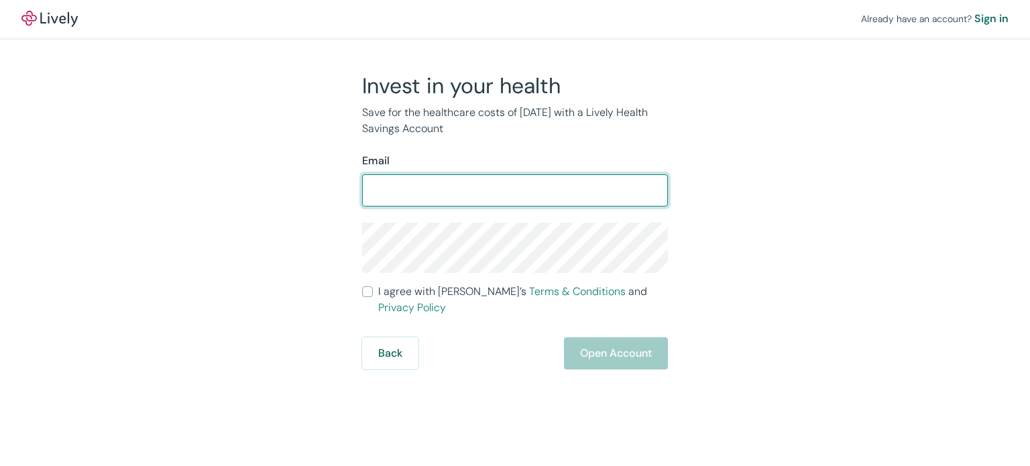 Image resolution: width=1030 pixels, height=466 pixels. Describe the element at coordinates (935, 19) in the screenshot. I see `div: Already have an account?` at that location.